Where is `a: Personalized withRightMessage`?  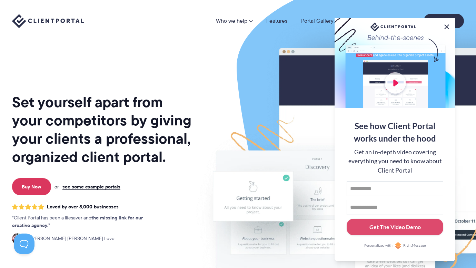 a: Personalized withRightMessage is located at coordinates (395, 246).